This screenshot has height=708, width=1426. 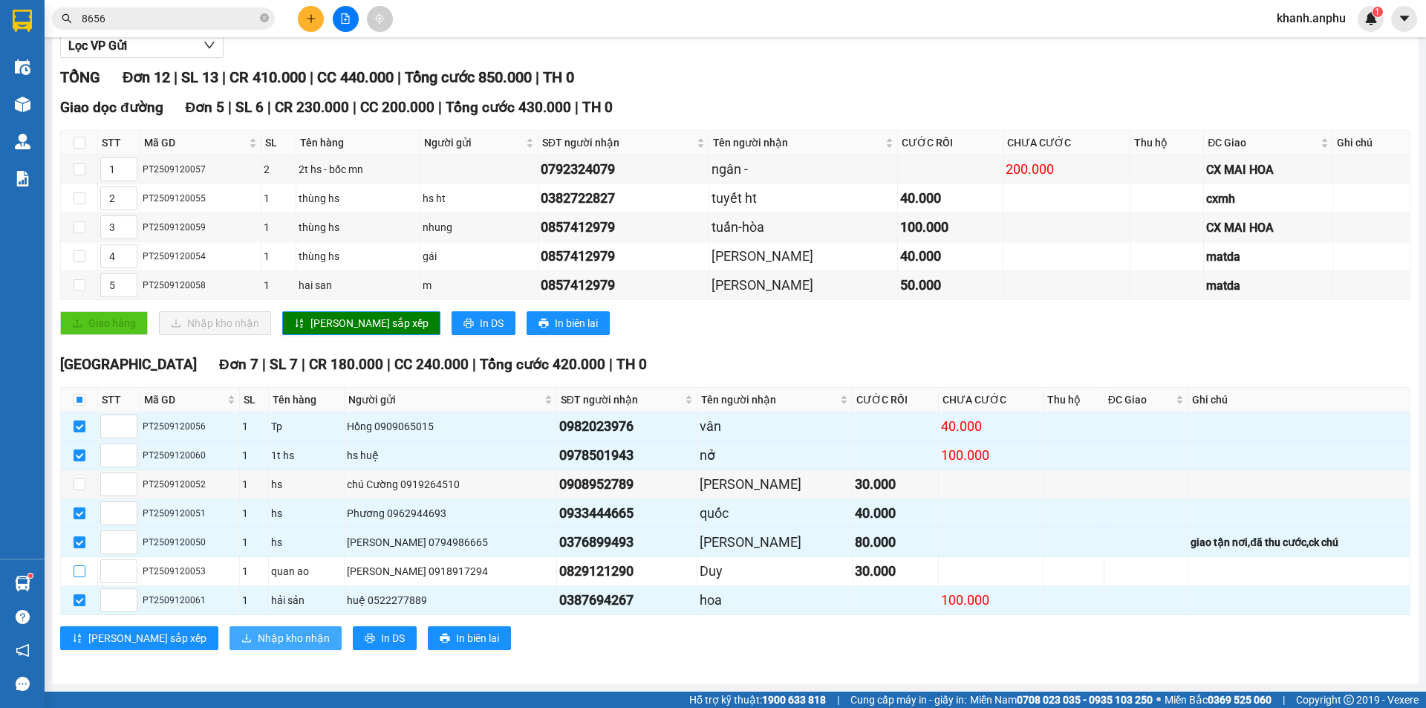 What do you see at coordinates (184, 400) in the screenshot?
I see `span: Mã GD` at bounding box center [184, 400].